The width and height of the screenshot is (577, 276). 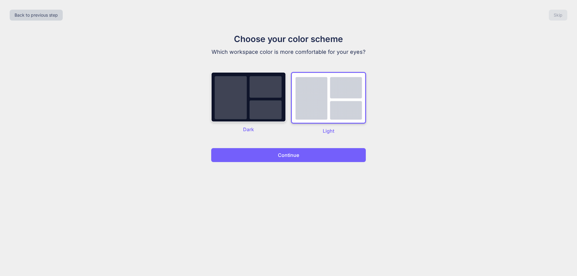 I want to click on button: Back to previous step, so click(x=36, y=15).